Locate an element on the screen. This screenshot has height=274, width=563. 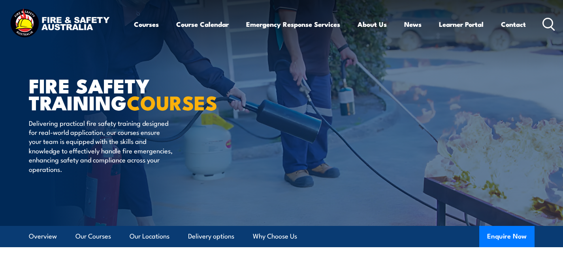
a: News is located at coordinates (413, 24).